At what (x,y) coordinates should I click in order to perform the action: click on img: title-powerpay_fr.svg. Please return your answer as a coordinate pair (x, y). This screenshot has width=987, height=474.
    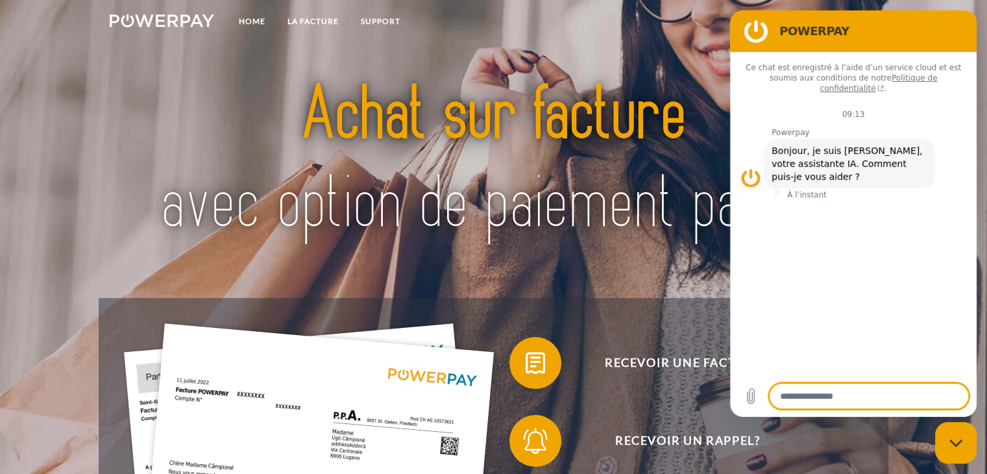
    Looking at the image, I should click on (493, 160).